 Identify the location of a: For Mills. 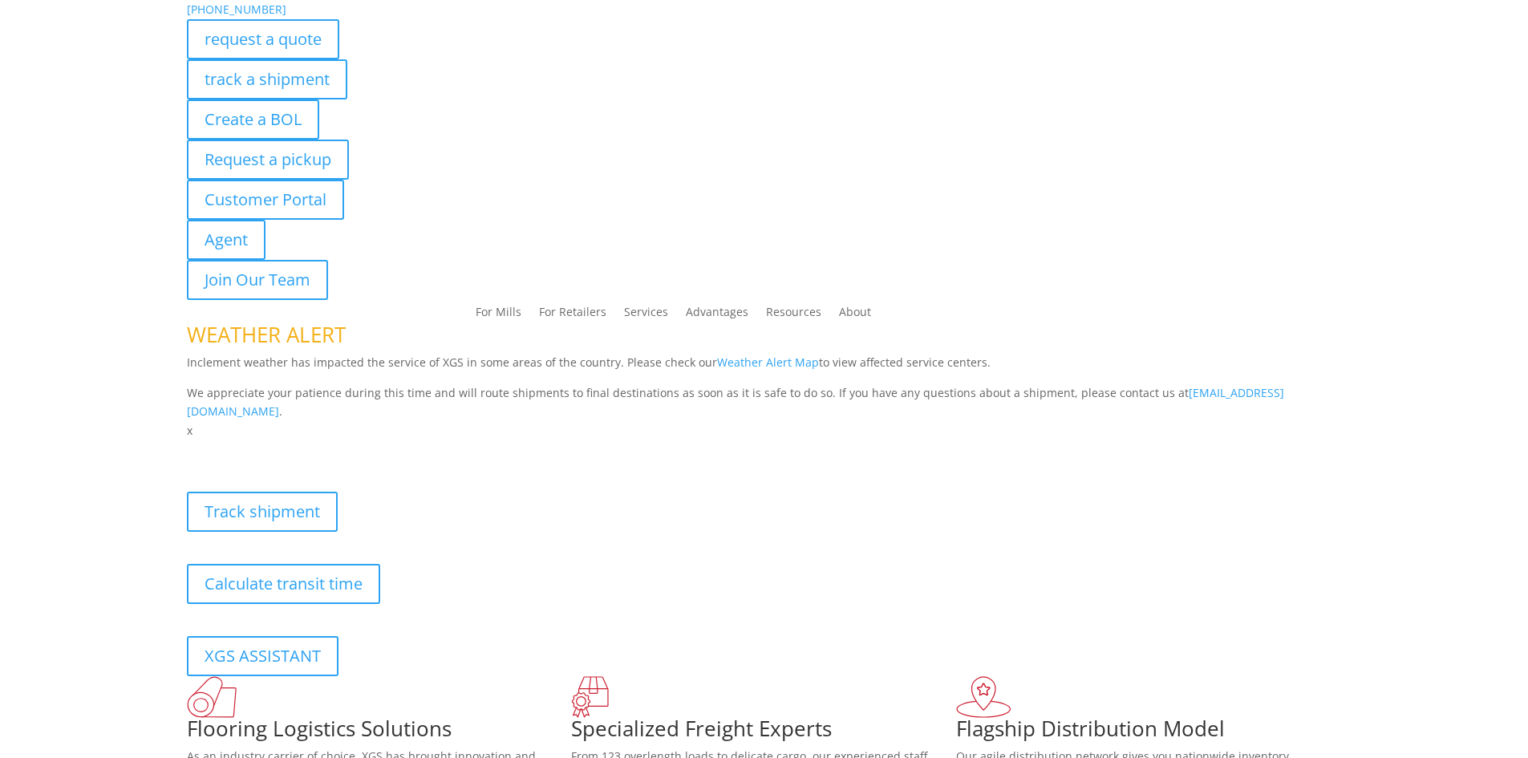
(498, 315).